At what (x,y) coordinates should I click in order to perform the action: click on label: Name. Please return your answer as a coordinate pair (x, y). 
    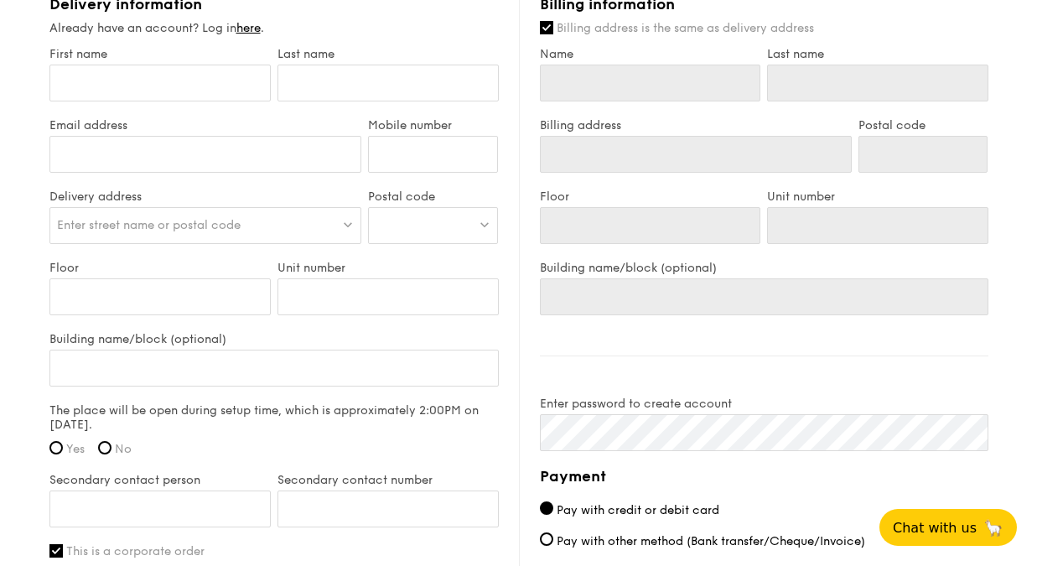
    Looking at the image, I should click on (650, 54).